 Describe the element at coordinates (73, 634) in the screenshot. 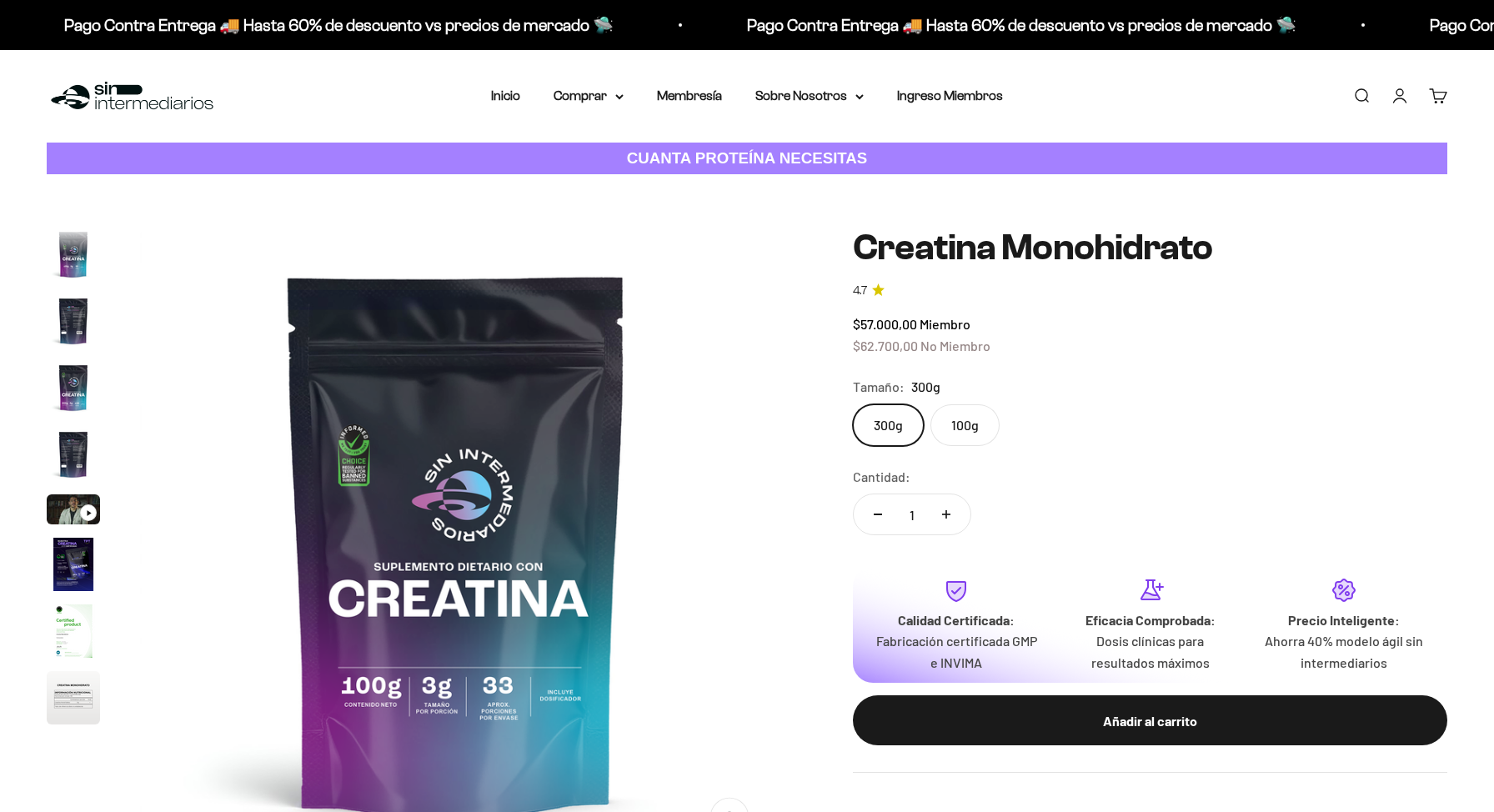

I see `button: Ir al artículo 7` at that location.